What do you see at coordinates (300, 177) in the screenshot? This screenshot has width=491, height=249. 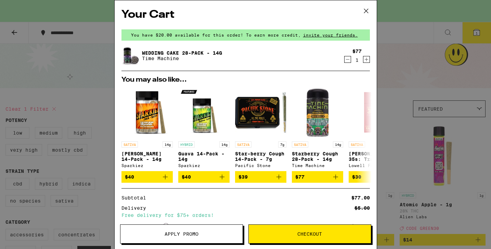 I see `span: $77` at bounding box center [300, 177].